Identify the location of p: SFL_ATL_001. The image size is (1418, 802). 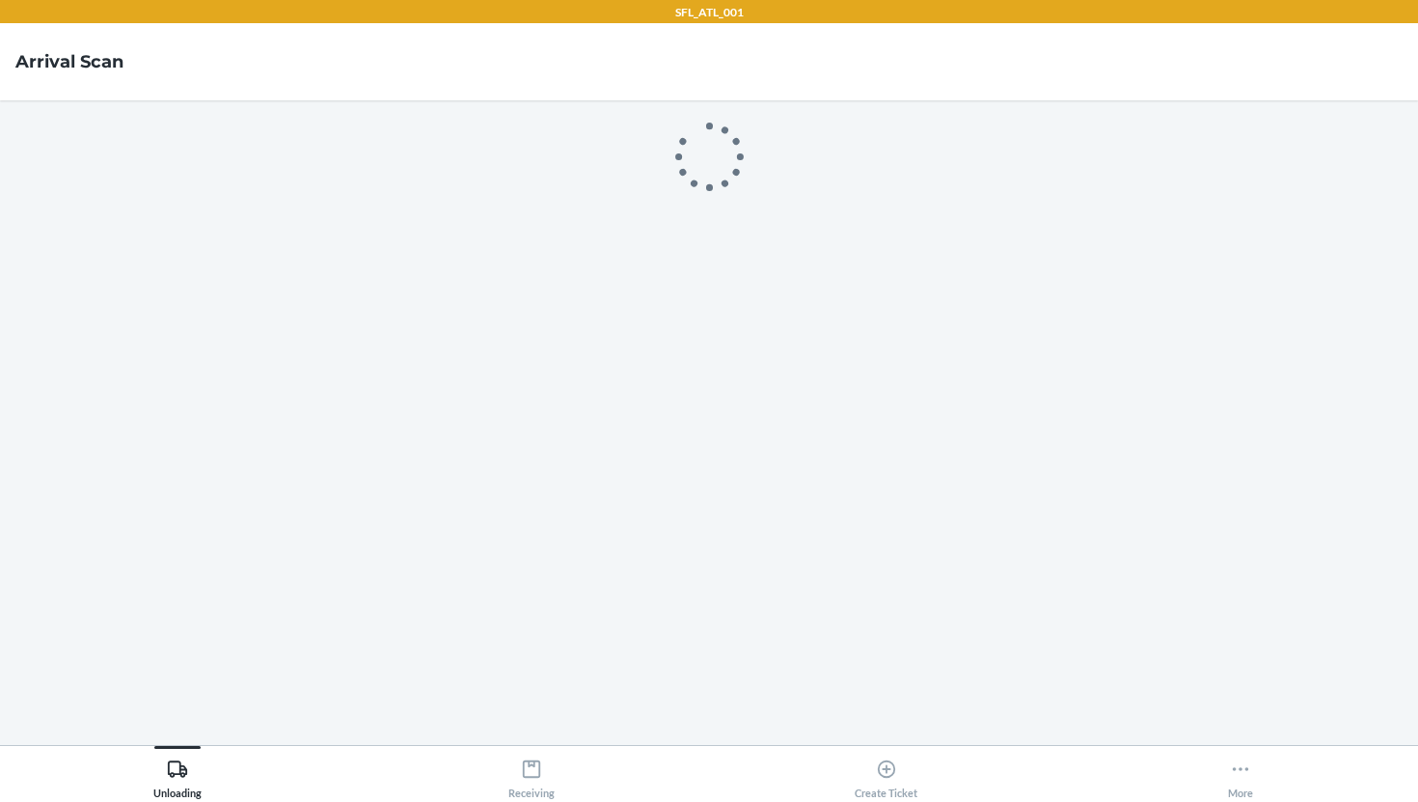
(709, 13).